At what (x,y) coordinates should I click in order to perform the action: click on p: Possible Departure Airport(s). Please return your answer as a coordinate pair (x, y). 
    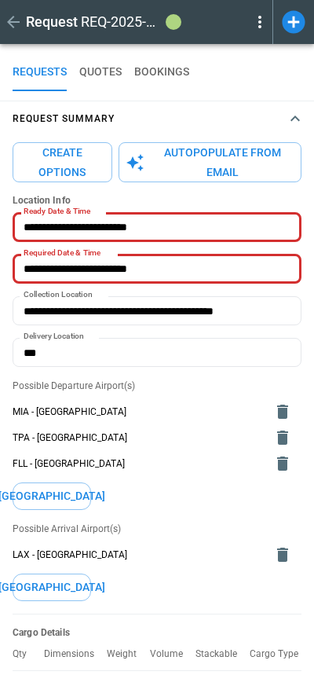
    Looking at the image, I should click on (157, 386).